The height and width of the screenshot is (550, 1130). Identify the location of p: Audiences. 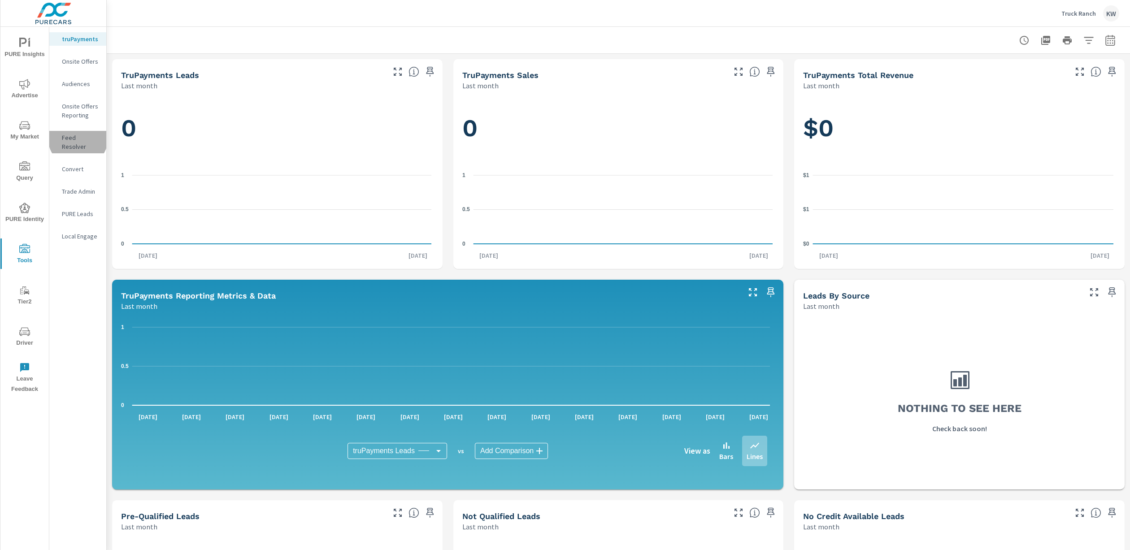
(80, 84).